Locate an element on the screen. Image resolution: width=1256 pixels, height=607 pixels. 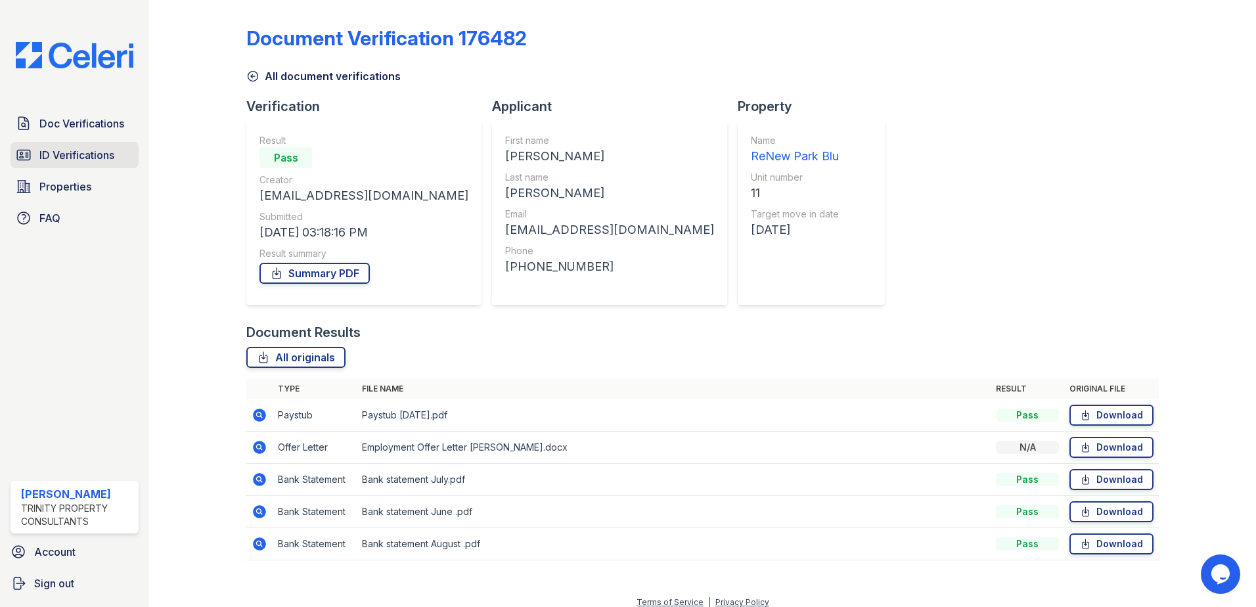
div: Target move in date is located at coordinates (795, 214).